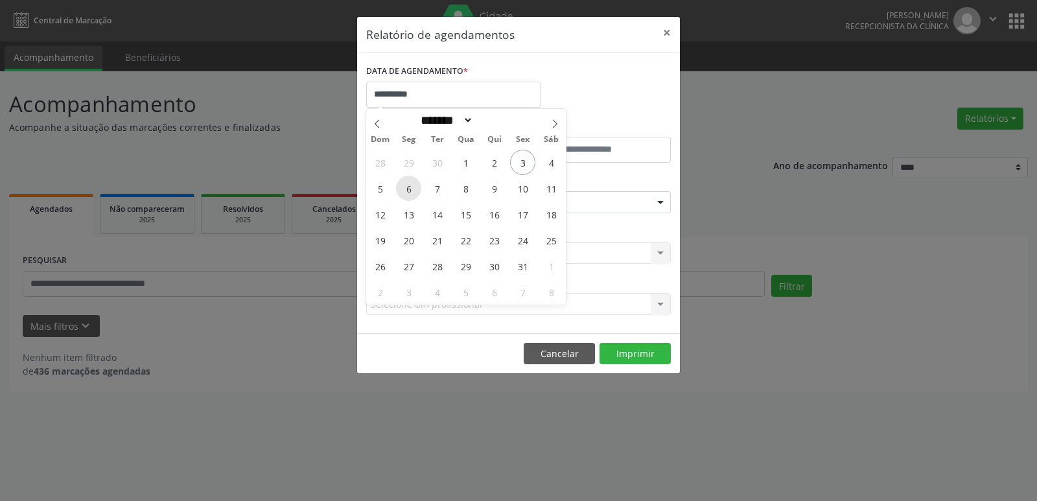 The width and height of the screenshot is (1037, 501). What do you see at coordinates (522, 162) in the screenshot?
I see `span: Outubro 3, 2025` at bounding box center [522, 162].